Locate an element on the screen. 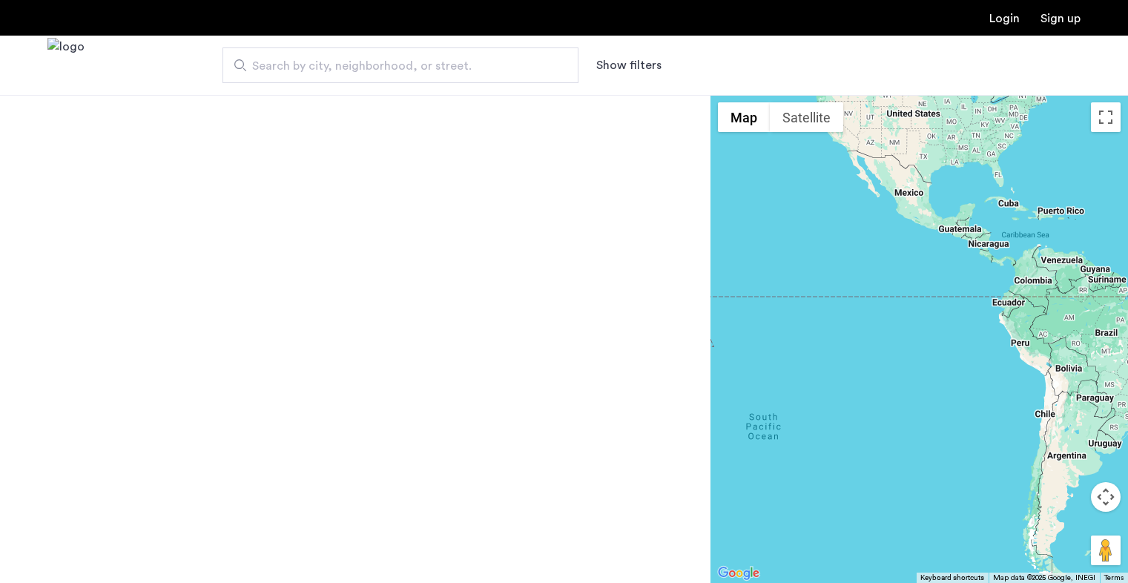 The image size is (1128, 583). a: Login is located at coordinates (1004, 19).